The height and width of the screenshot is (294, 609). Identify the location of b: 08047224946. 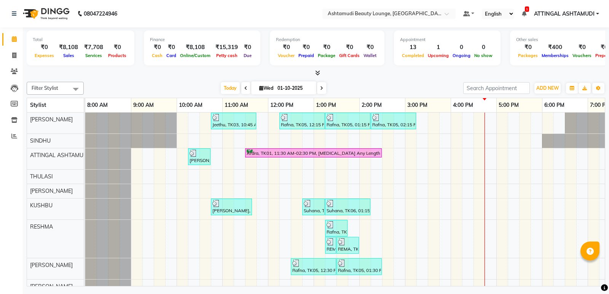
(101, 14).